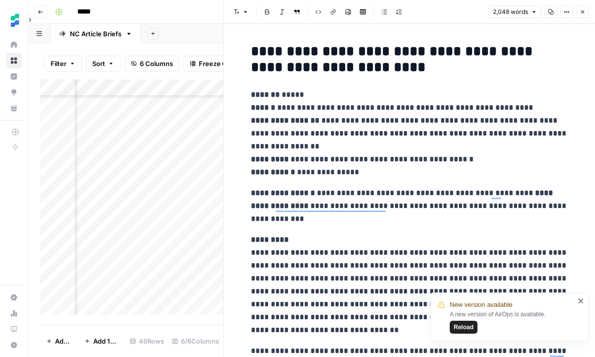  Describe the element at coordinates (96, 34) in the screenshot. I see `div: NC Article Briefs` at that location.